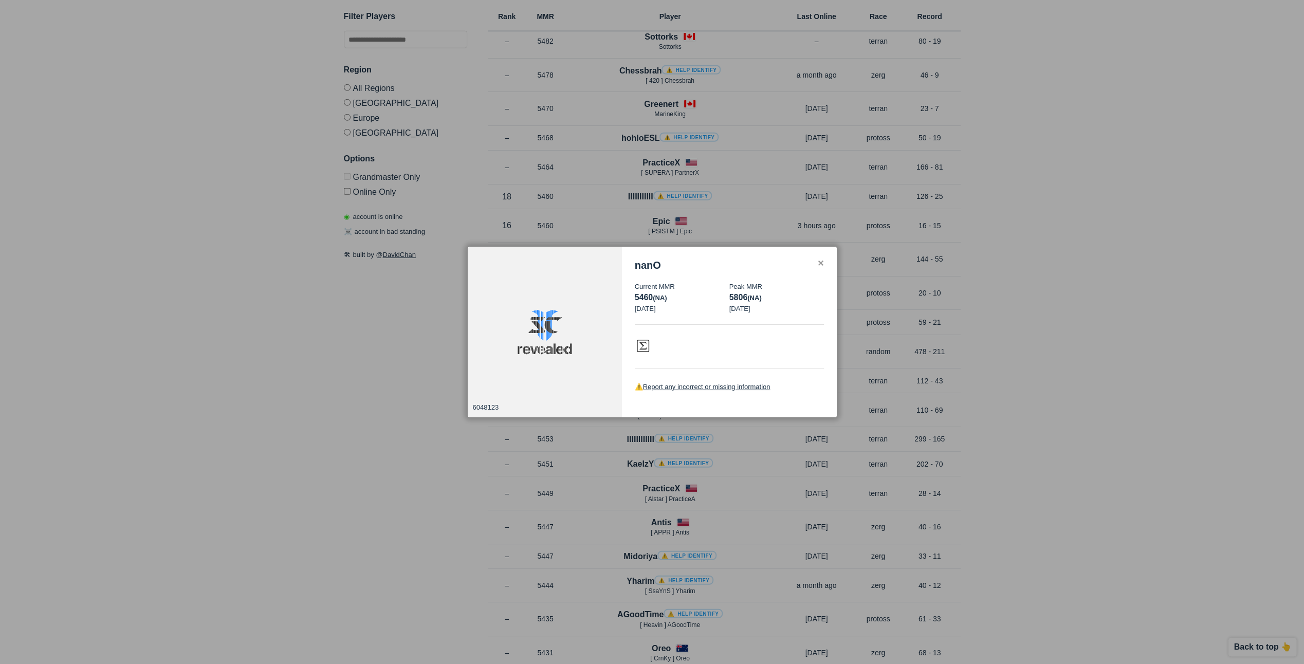 This screenshot has height=664, width=1304. Describe the element at coordinates (648, 265) in the screenshot. I see `h3: nanO` at that location.